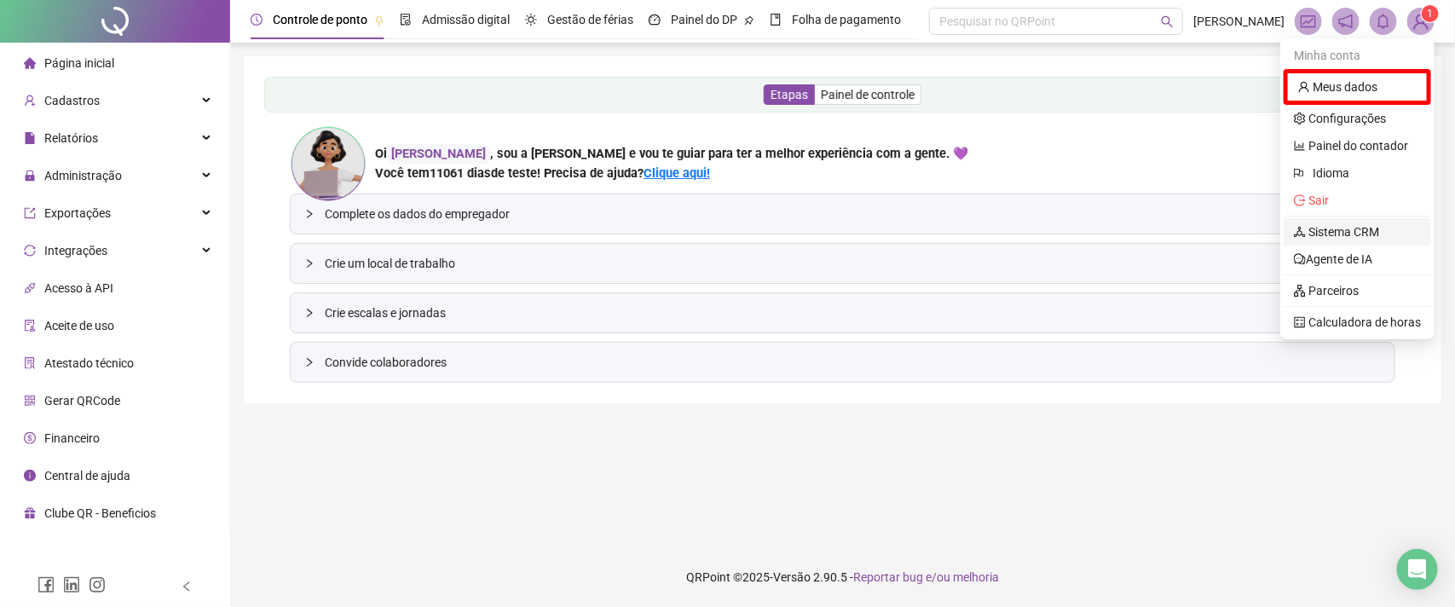 The image size is (1455, 607). Describe the element at coordinates (789, 95) in the screenshot. I see `span: Etapas` at that location.